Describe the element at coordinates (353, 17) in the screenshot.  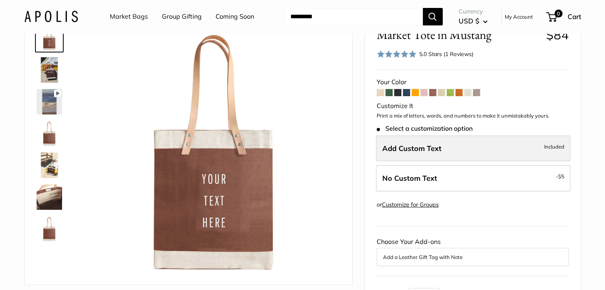
I see `input: Search...` at that location.